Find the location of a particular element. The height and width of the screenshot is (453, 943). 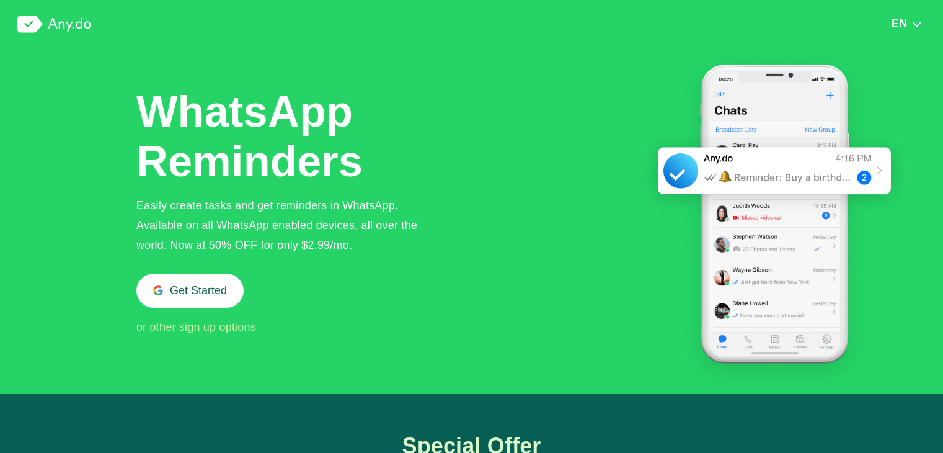

div: Easily create tasks and get reminders in WhatsApp. Available on all WhatsApp enabled devices, all... is located at coordinates (287, 225).